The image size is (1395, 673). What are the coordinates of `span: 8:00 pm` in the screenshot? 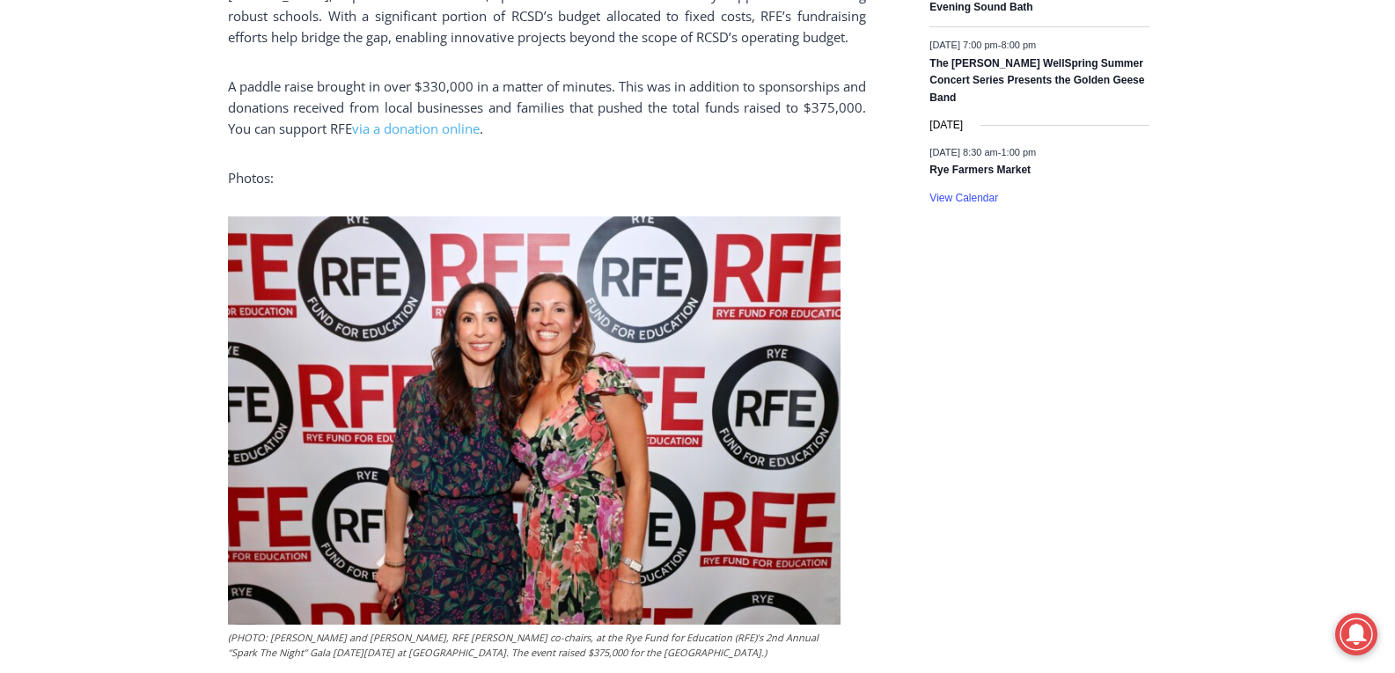 It's located at (1018, 45).